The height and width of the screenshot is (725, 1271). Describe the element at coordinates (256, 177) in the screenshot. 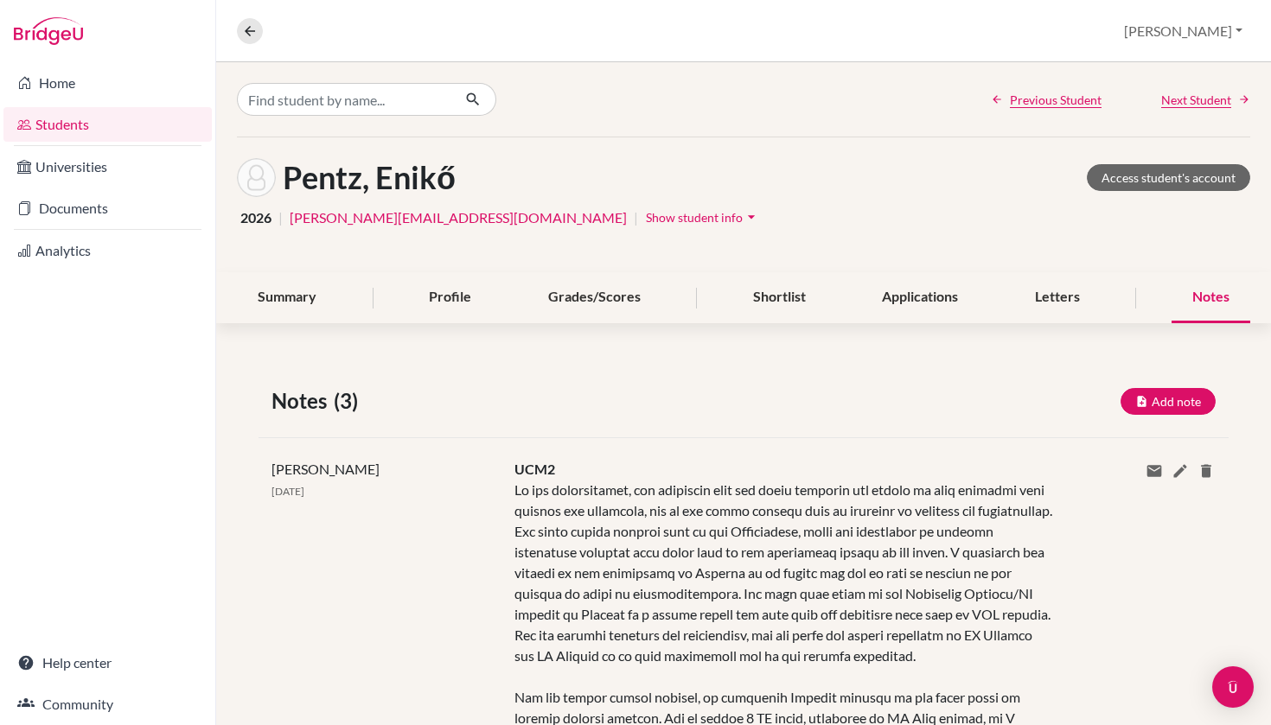

I see `img: Enikő Pentz's avatar` at that location.